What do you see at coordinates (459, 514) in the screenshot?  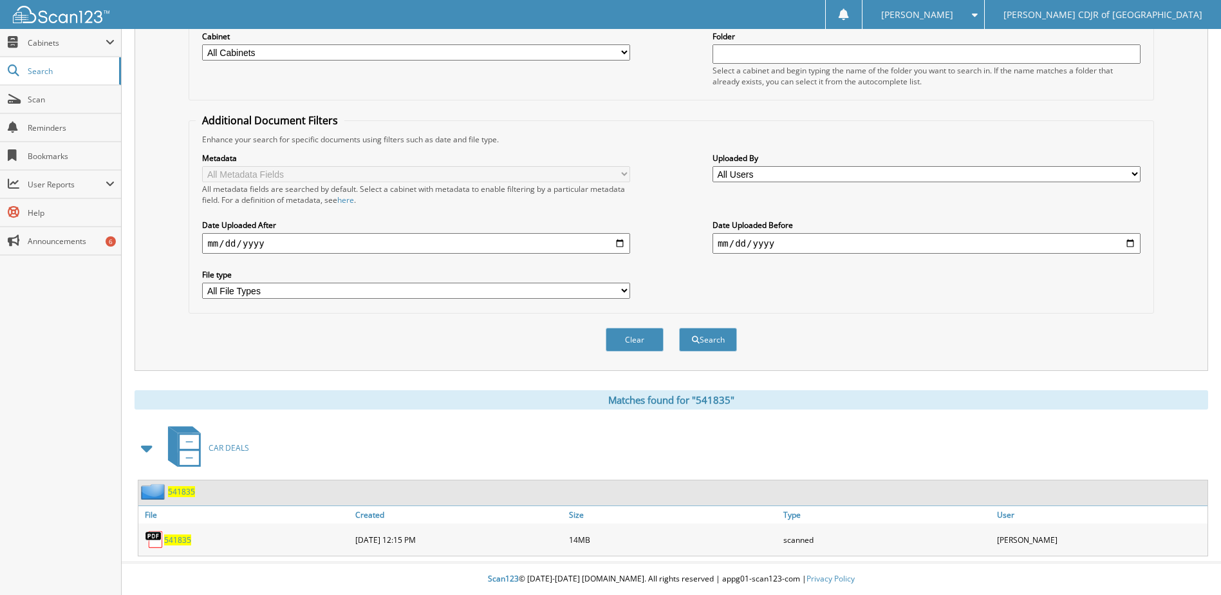 I see `a: Created` at bounding box center [459, 514].